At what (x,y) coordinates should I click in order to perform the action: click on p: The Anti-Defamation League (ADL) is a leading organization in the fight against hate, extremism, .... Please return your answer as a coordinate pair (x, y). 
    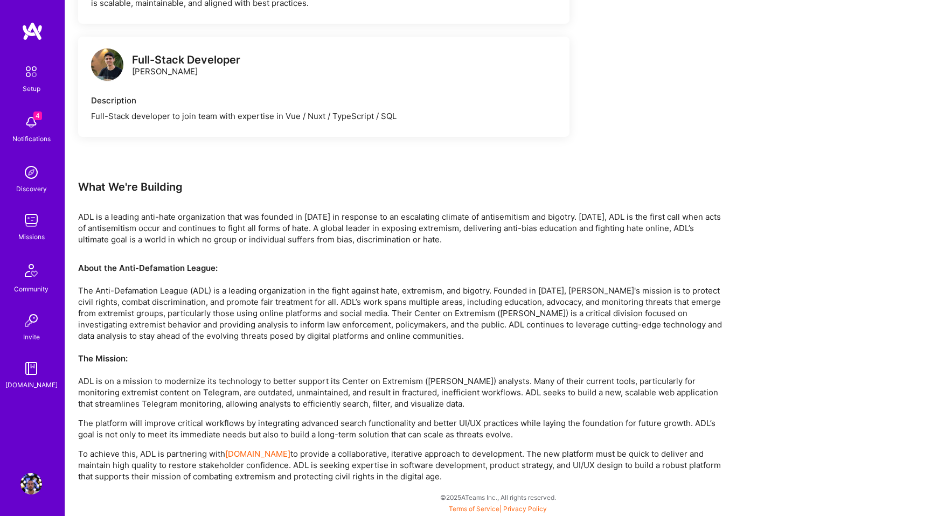
    Looking at the image, I should click on (401, 336).